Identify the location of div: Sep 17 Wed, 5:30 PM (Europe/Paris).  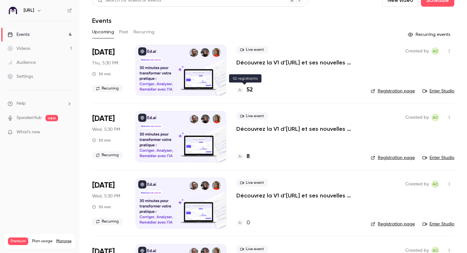
(109, 137).